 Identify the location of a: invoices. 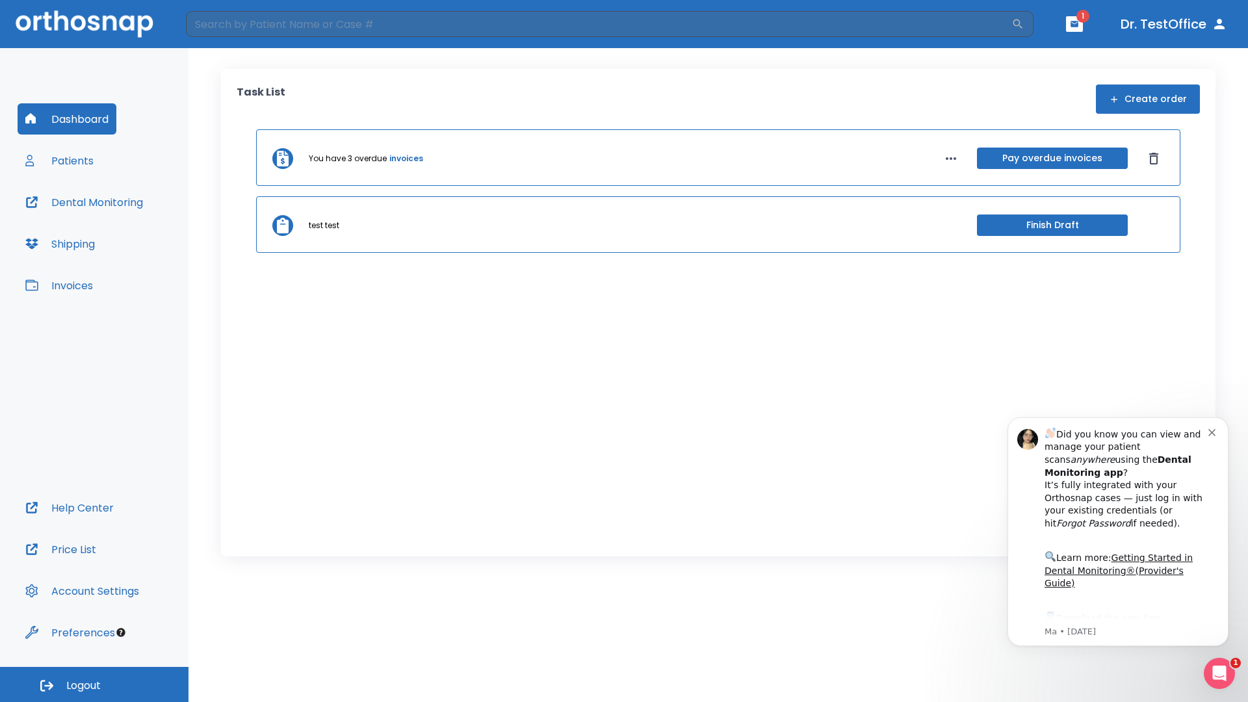
(406, 159).